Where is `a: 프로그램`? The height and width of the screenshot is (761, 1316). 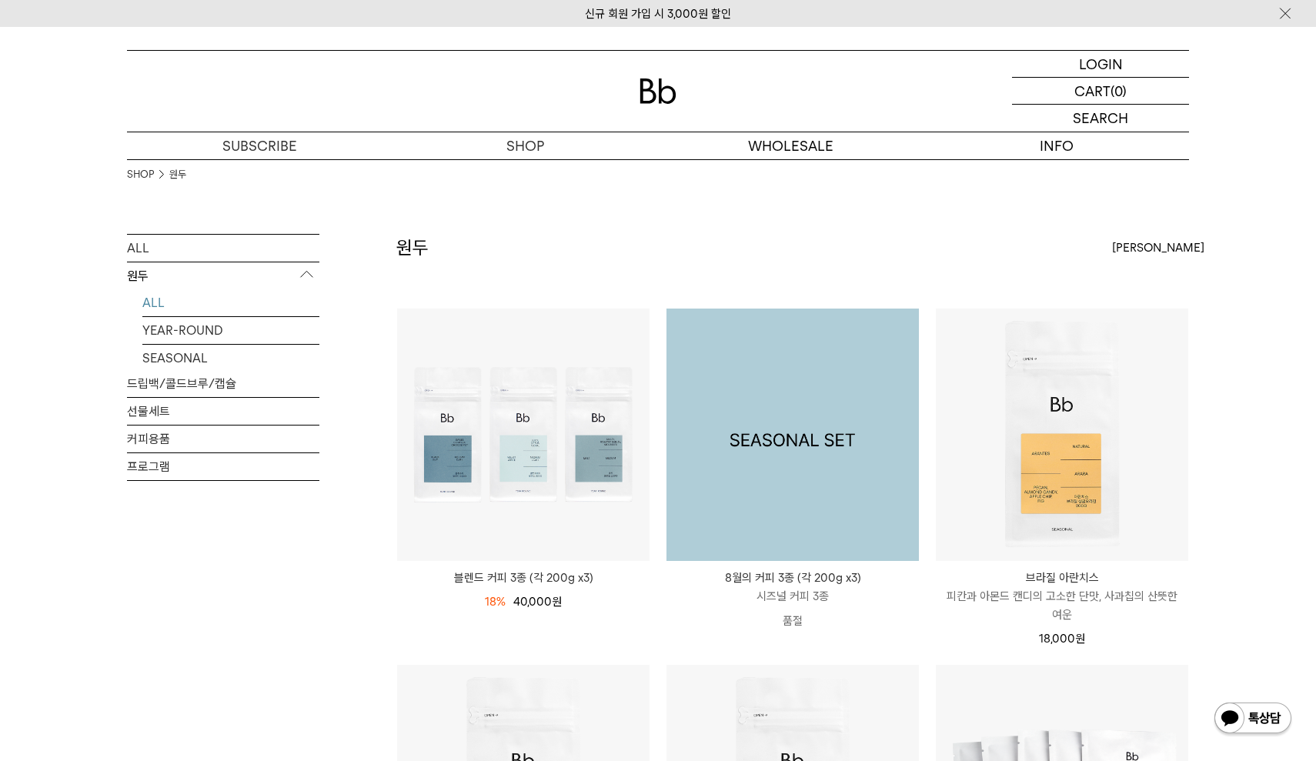
a: 프로그램 is located at coordinates (223, 466).